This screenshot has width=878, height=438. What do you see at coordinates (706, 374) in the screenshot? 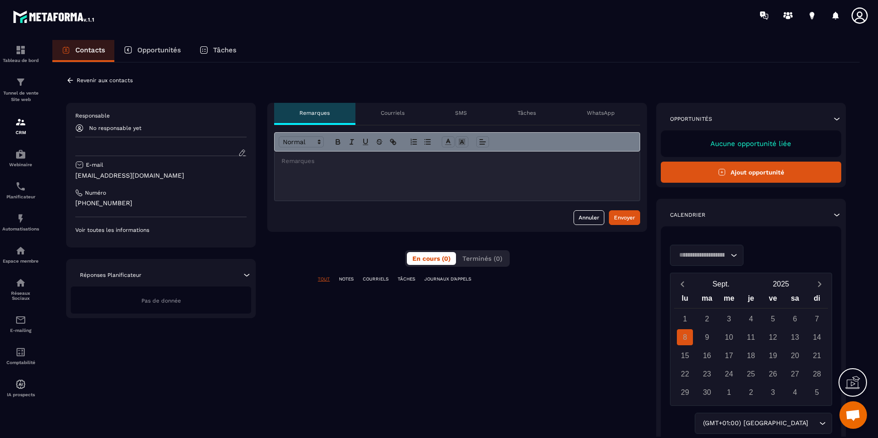
I see `div: 23` at bounding box center [706, 374].